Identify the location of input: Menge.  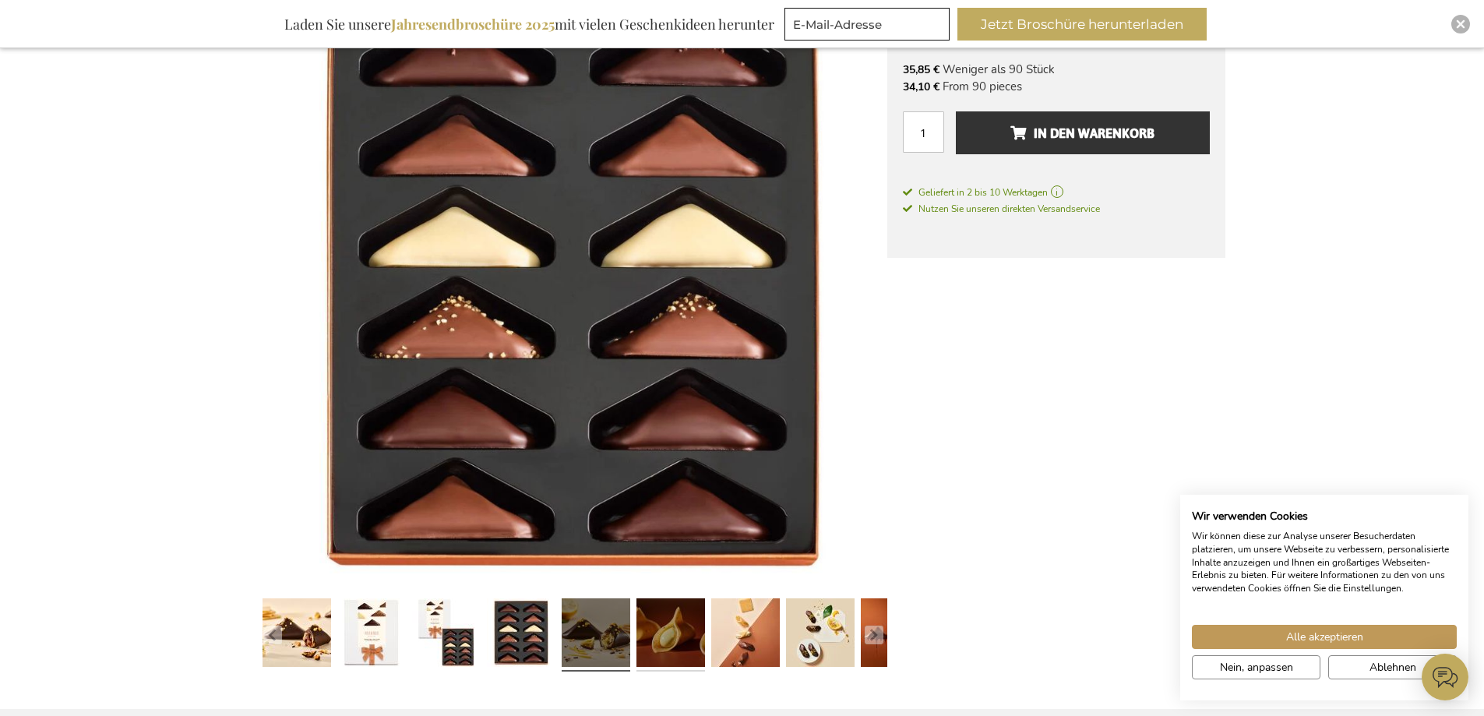
(923, 132).